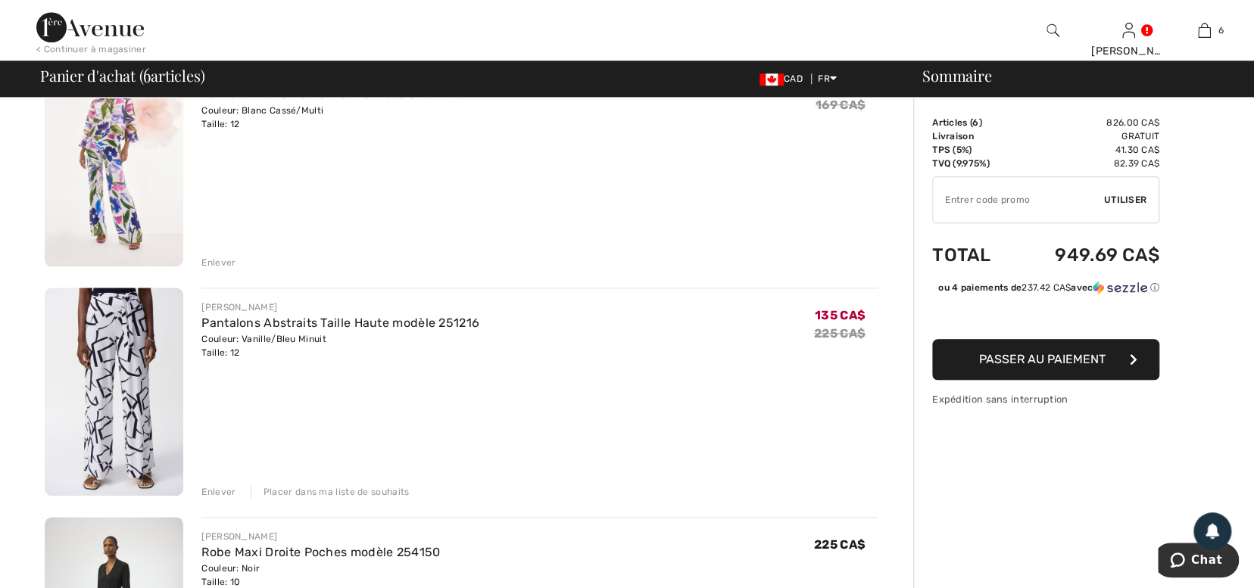  Describe the element at coordinates (1046, 360) in the screenshot. I see `button: Passer au paiement` at that location.